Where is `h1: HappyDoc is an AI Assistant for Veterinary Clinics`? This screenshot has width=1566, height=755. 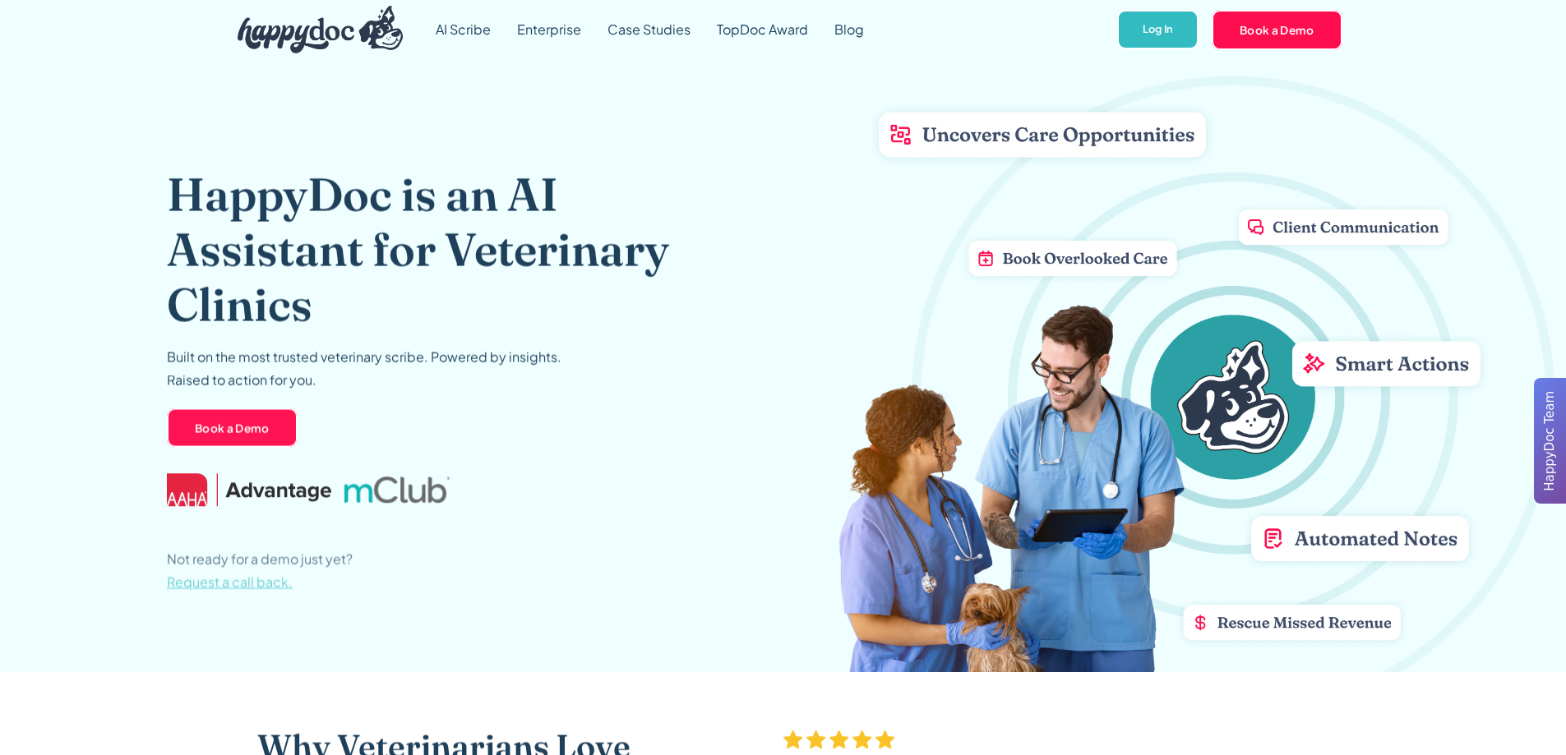
h1: HappyDoc is an AI Assistant for Veterinary Clinics is located at coordinates (444, 250).